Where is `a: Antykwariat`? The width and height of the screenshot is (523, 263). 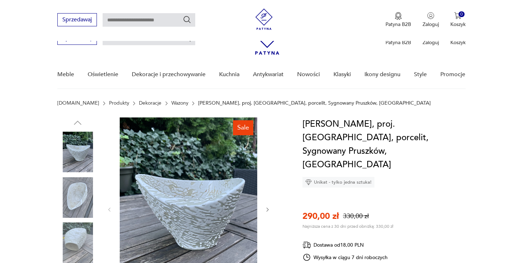
a: Antykwariat is located at coordinates (268, 74).